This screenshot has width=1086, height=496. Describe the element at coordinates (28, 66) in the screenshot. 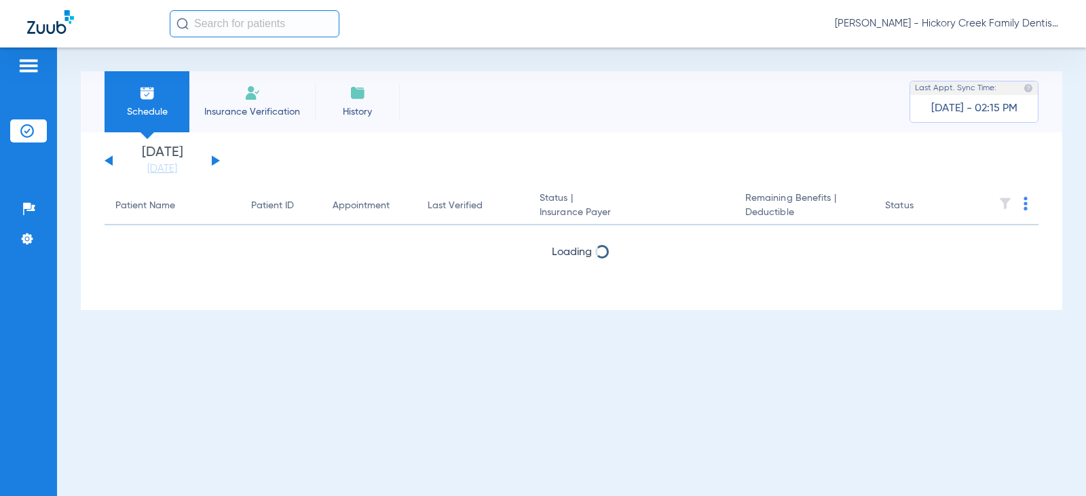

I see `img: hamburger-icon` at that location.